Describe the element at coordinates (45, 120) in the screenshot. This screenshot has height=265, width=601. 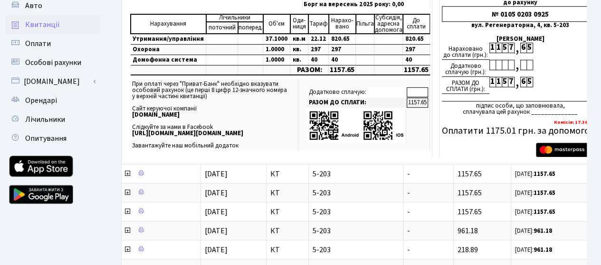
I see `span: Лічильники` at that location.